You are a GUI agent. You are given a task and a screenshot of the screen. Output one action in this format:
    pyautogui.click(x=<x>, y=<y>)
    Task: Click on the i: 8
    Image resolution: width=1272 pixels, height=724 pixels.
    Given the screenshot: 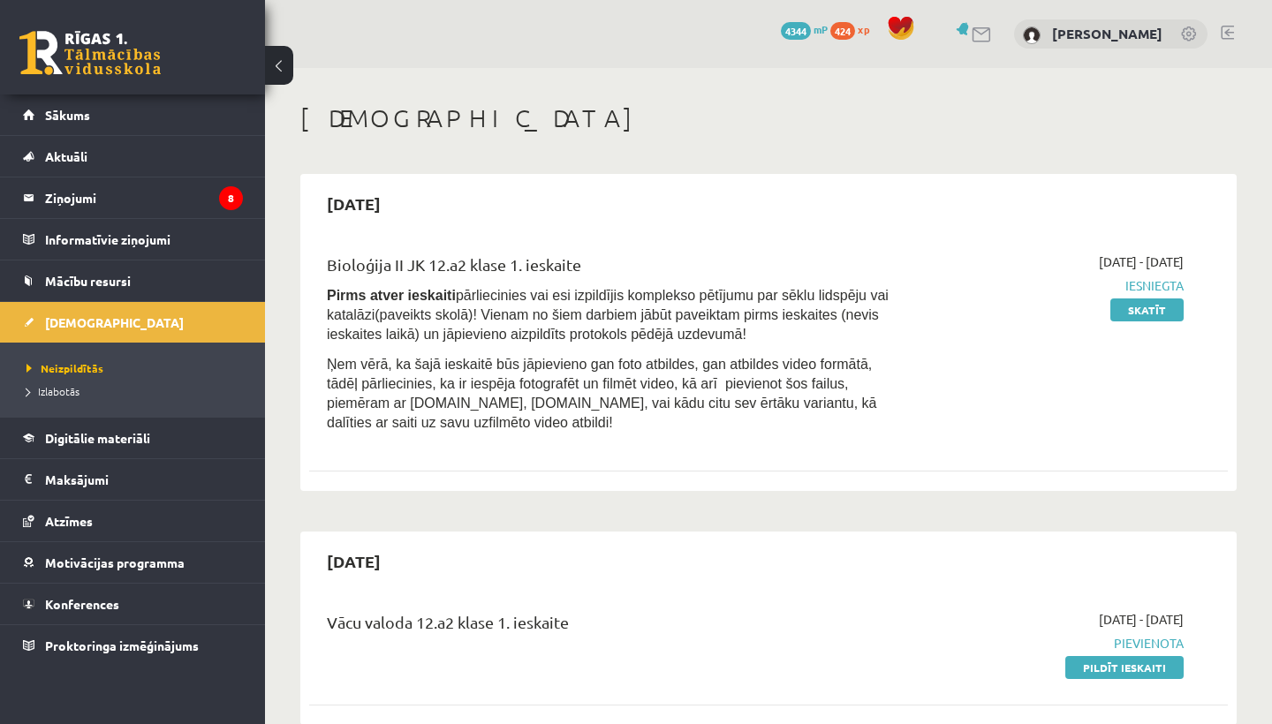 What is the action you would take?
    pyautogui.click(x=231, y=198)
    